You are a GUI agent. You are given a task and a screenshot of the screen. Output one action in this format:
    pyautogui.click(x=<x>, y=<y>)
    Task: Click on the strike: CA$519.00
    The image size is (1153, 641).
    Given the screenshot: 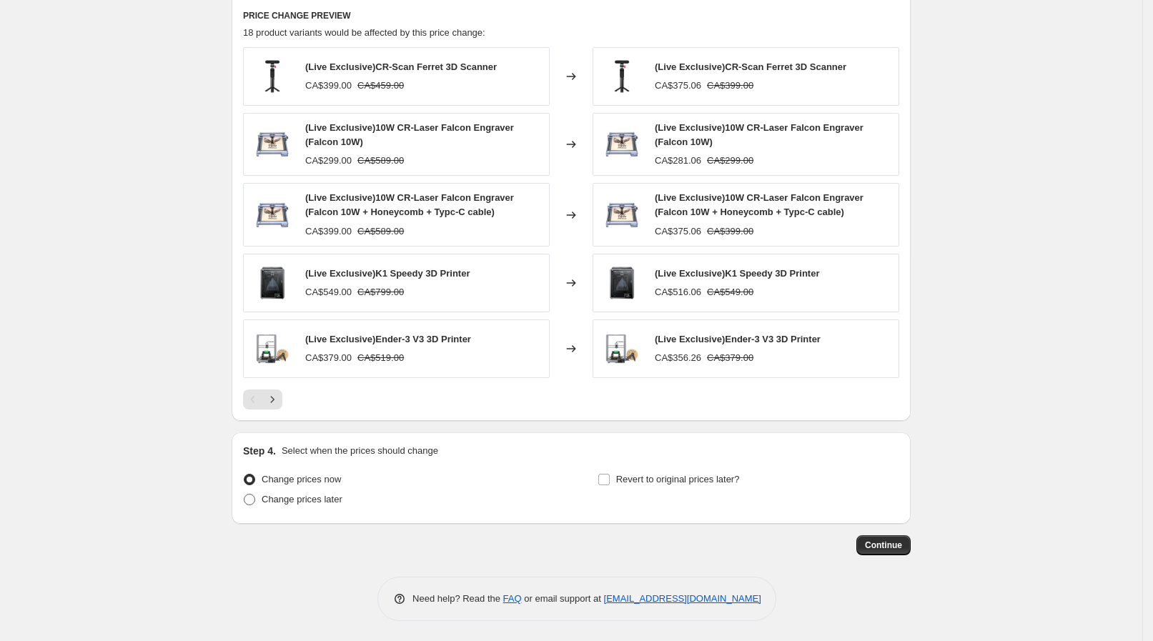 What is the action you would take?
    pyautogui.click(x=380, y=358)
    